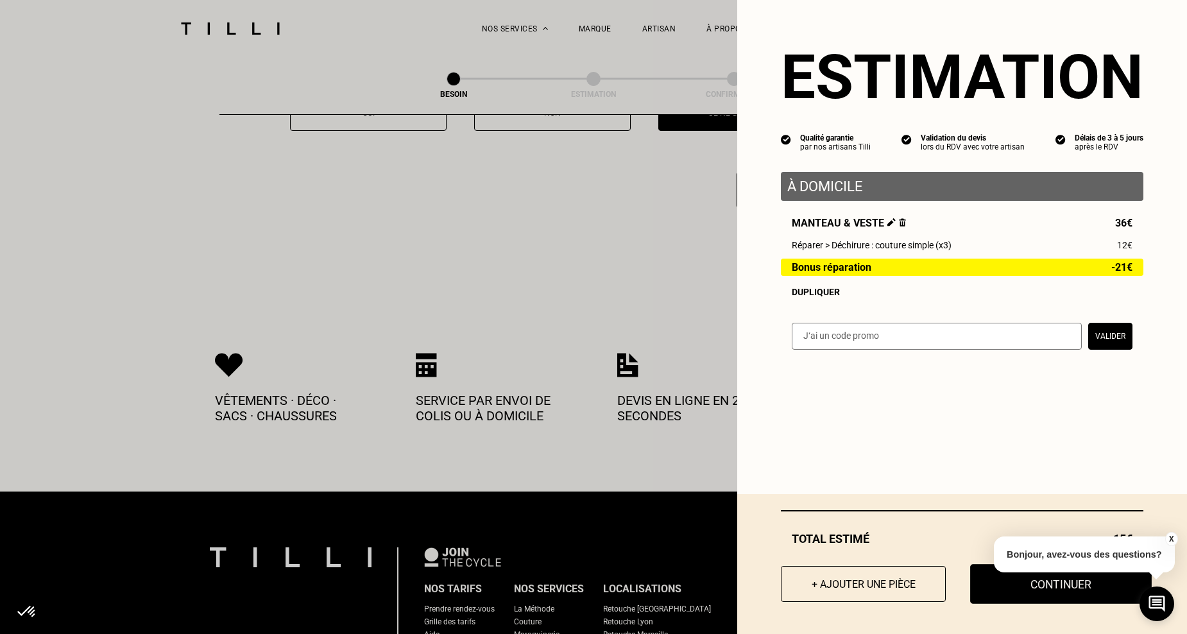 The height and width of the screenshot is (634, 1187). Describe the element at coordinates (836, 138) in the screenshot. I see `div: Qualité garantie` at that location.